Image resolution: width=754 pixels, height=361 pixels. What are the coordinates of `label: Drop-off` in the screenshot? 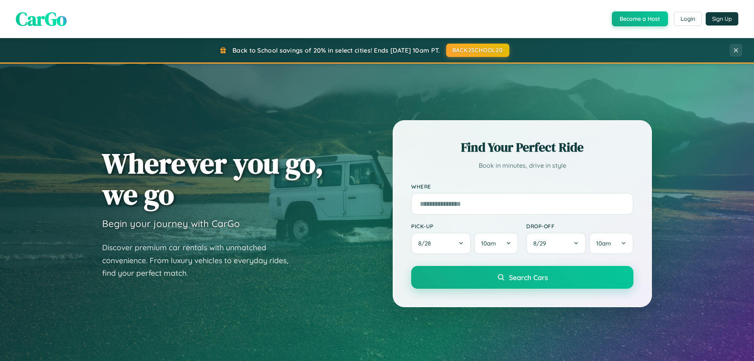 It's located at (580, 226).